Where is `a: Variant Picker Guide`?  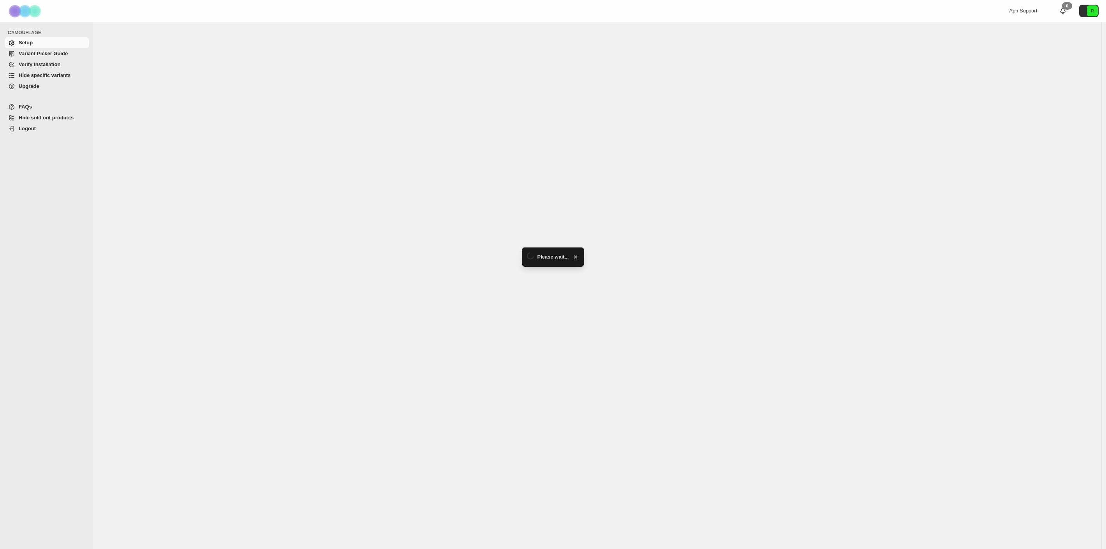
a: Variant Picker Guide is located at coordinates (47, 54).